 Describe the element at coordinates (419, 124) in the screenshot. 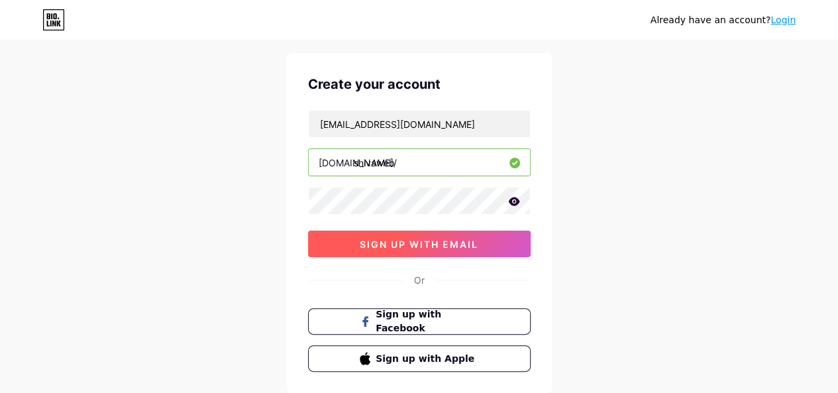

I see `input: Email` at that location.